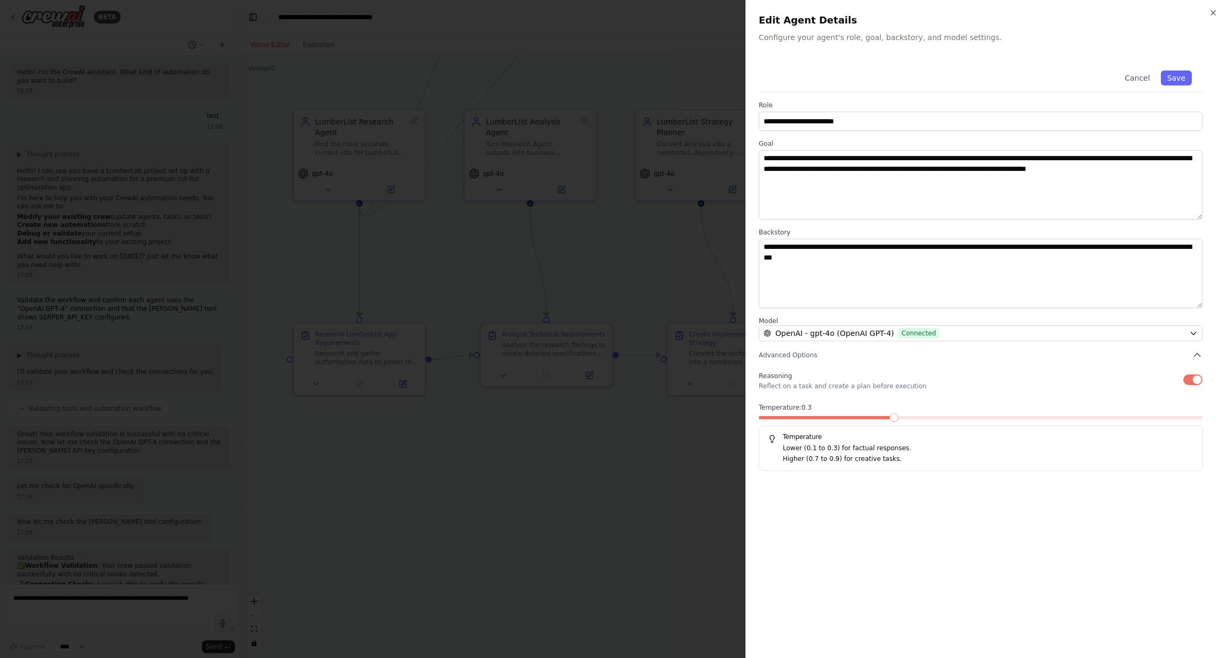  What do you see at coordinates (981, 144) in the screenshot?
I see `label: Goal` at bounding box center [981, 144].